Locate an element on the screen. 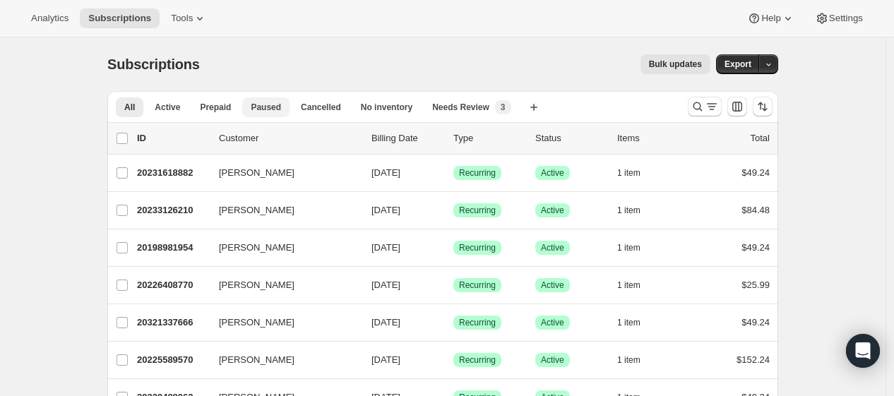 Image resolution: width=894 pixels, height=396 pixels. p: Customer is located at coordinates (290, 138).